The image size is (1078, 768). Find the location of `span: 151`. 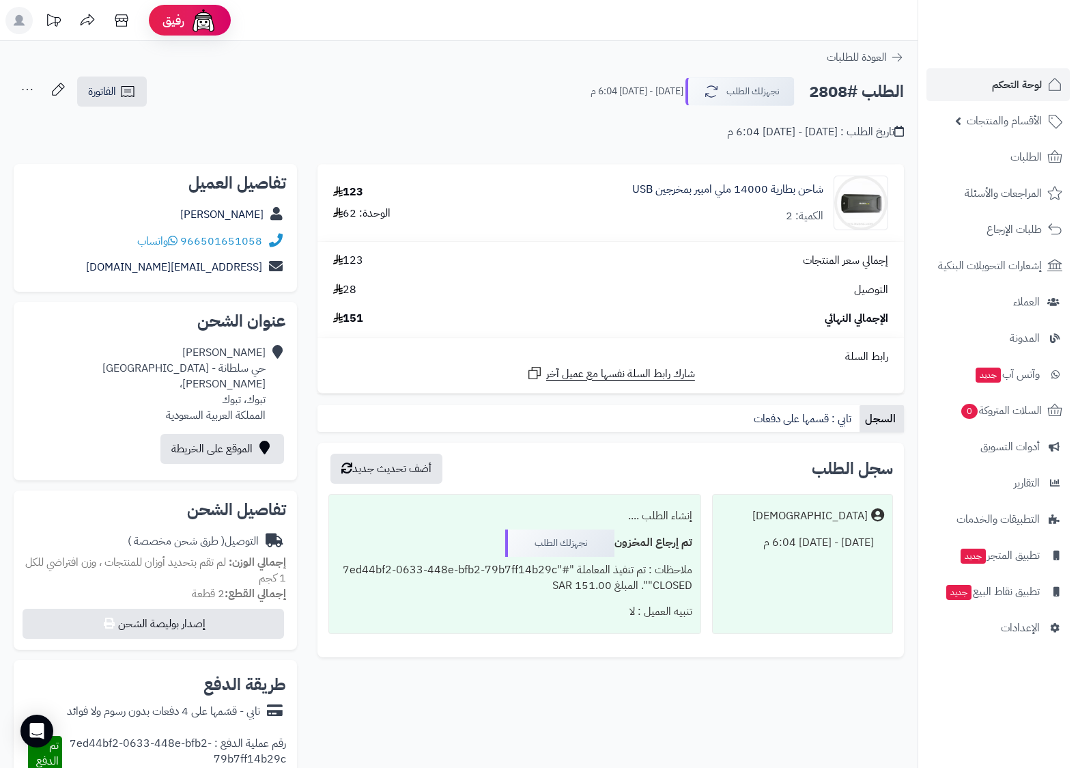

span: 151 is located at coordinates (348, 318).